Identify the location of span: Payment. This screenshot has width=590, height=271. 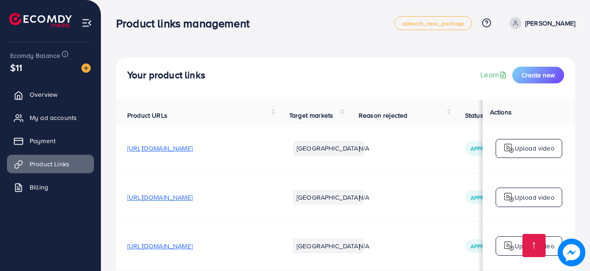
(43, 141).